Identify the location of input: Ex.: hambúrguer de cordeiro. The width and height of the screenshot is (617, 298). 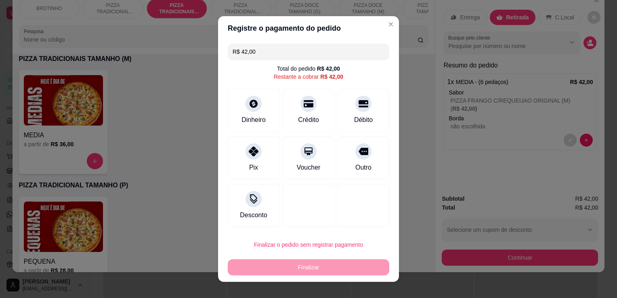
(309, 52).